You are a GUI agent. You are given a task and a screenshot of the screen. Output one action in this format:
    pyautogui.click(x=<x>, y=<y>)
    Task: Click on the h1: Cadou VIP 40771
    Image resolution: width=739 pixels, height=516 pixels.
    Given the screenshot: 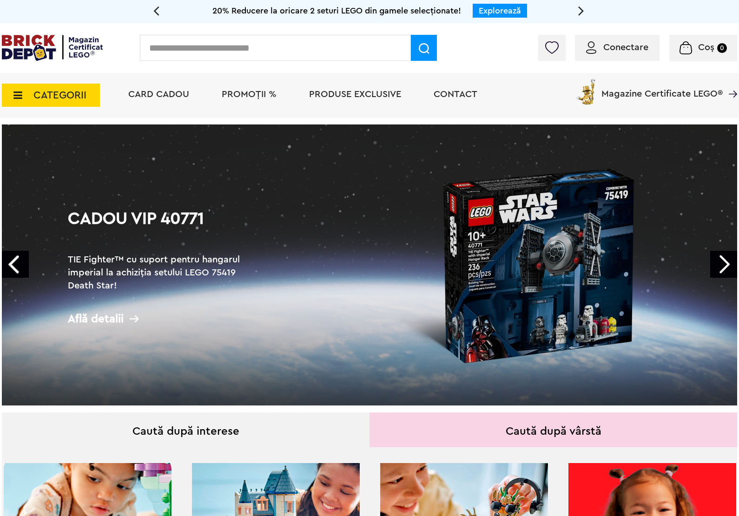 What is the action you would take?
    pyautogui.click(x=161, y=227)
    